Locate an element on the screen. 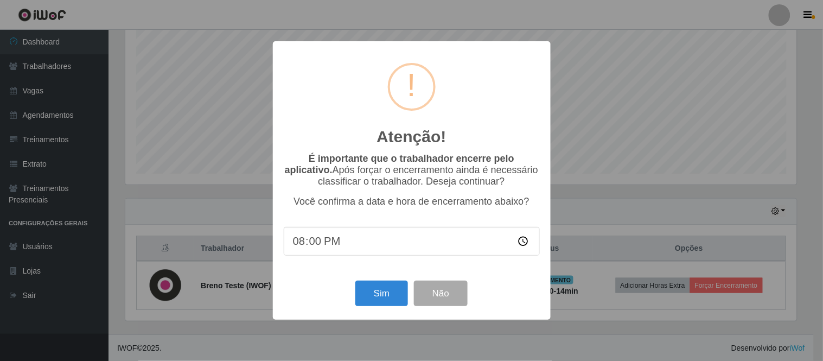  h2: Atenção! is located at coordinates (411, 137).